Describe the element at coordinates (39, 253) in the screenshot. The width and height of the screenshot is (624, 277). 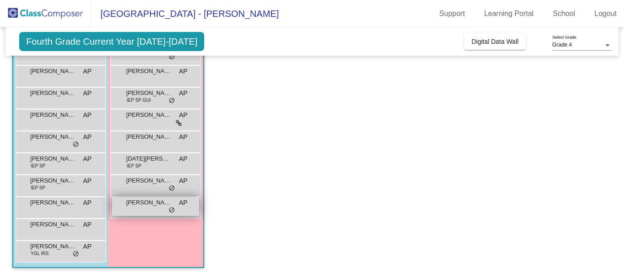
I see `span: YGL IRS` at that location.